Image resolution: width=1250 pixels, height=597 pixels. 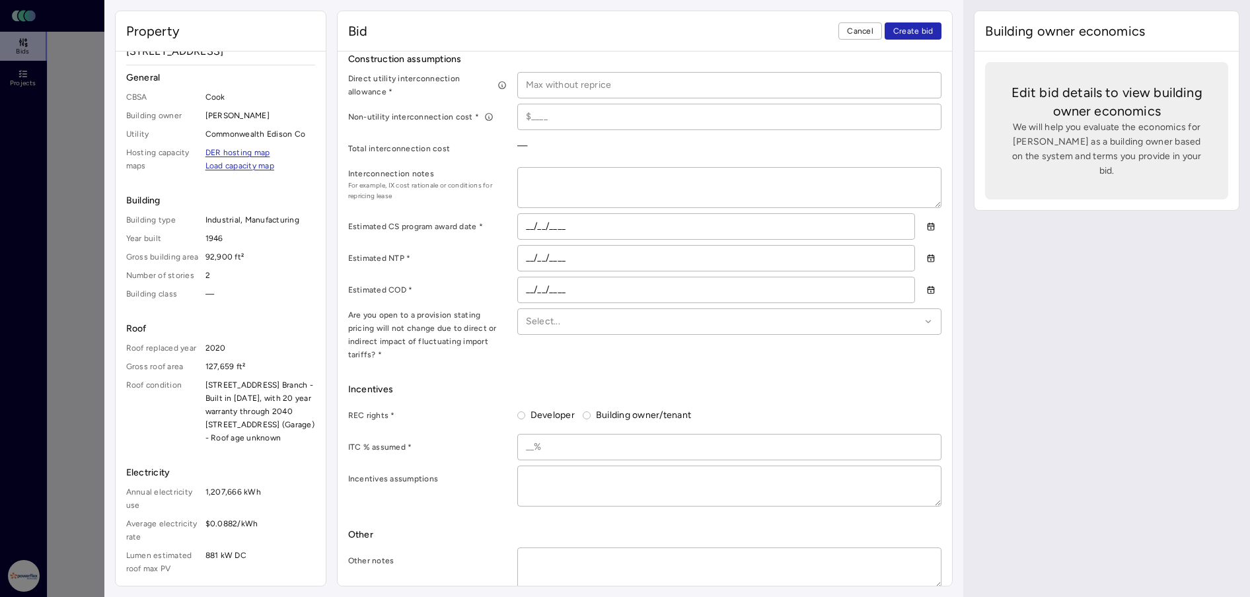 What do you see at coordinates (427, 561) in the screenshot?
I see `label: Other notes` at bounding box center [427, 561].